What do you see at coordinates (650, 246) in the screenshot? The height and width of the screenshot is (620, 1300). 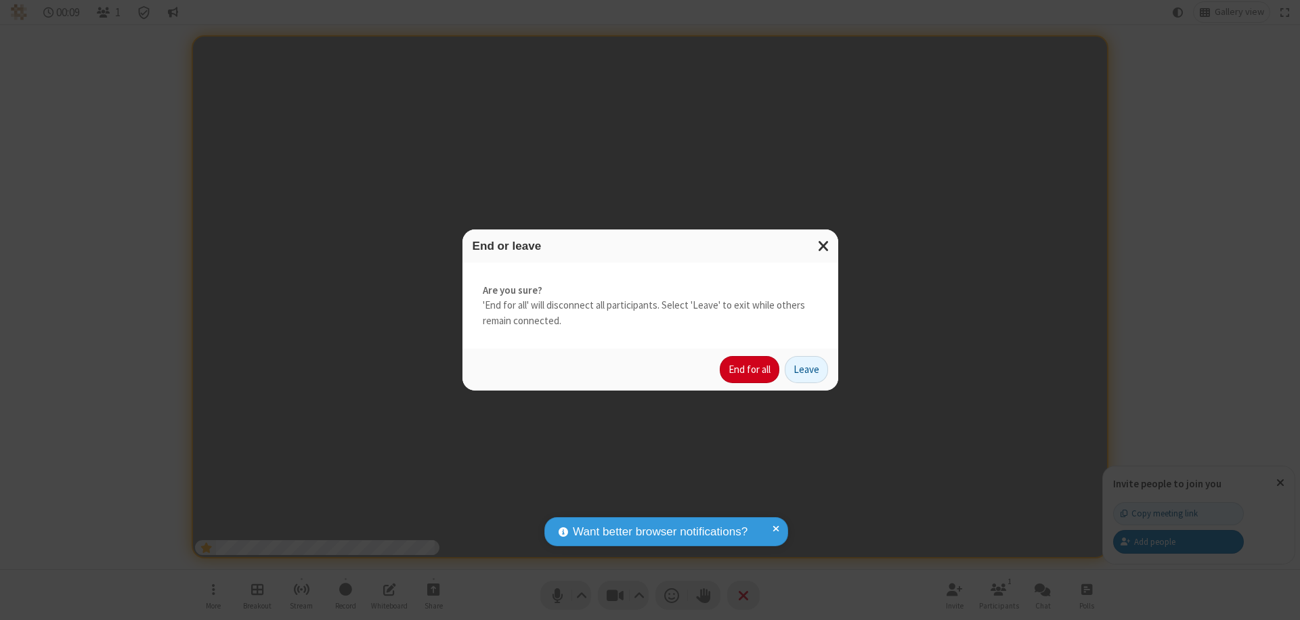 I see `h3: End or leave` at bounding box center [650, 246].